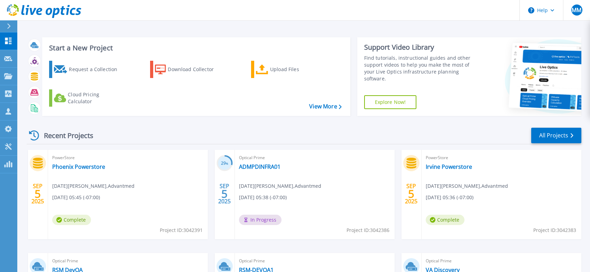 This screenshot has height=272, width=590. I want to click on a: Cloud Pricing Calculator, so click(87, 98).